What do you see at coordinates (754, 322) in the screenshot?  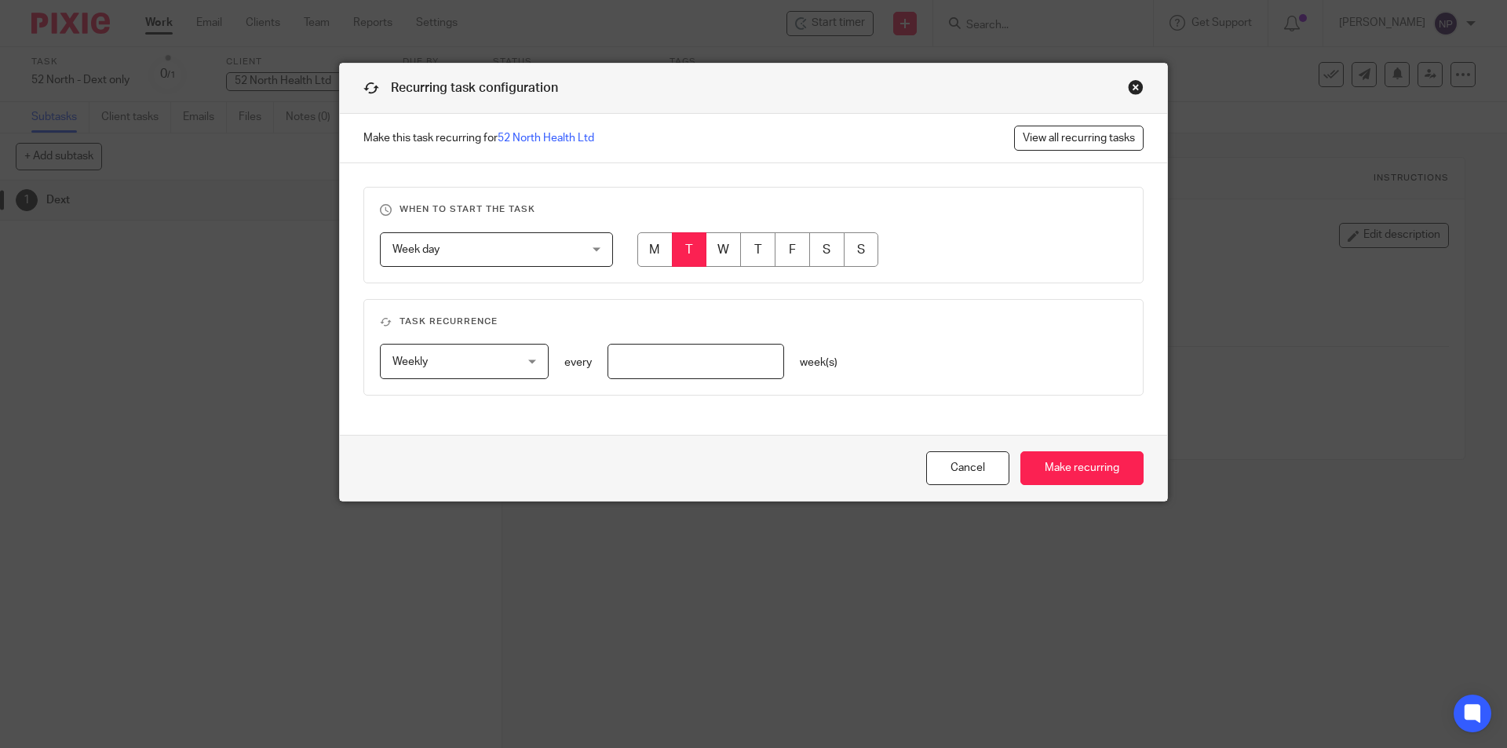 I see `h3: Task recurrence` at bounding box center [754, 322].